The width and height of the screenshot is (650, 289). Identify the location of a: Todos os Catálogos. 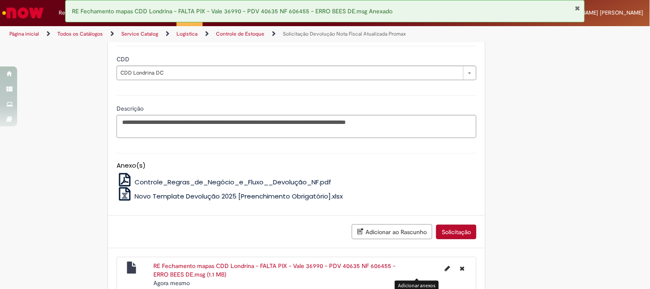
(80, 34).